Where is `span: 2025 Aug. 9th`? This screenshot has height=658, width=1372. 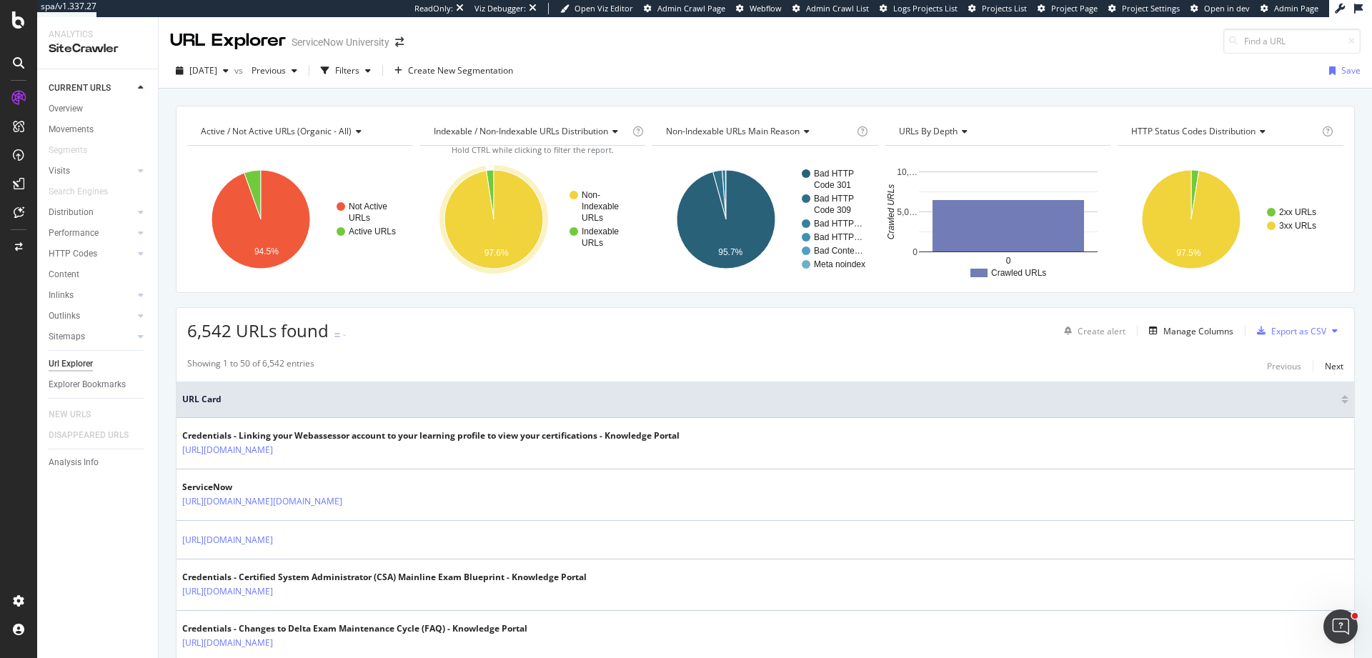 span: 2025 Aug. 9th is located at coordinates (203, 70).